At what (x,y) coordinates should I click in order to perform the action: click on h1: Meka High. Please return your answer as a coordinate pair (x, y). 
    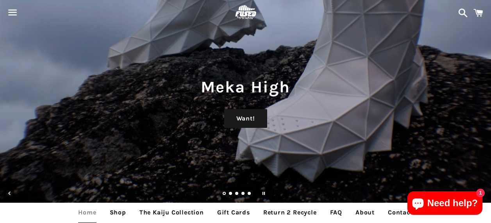
    Looking at the image, I should click on (245, 87).